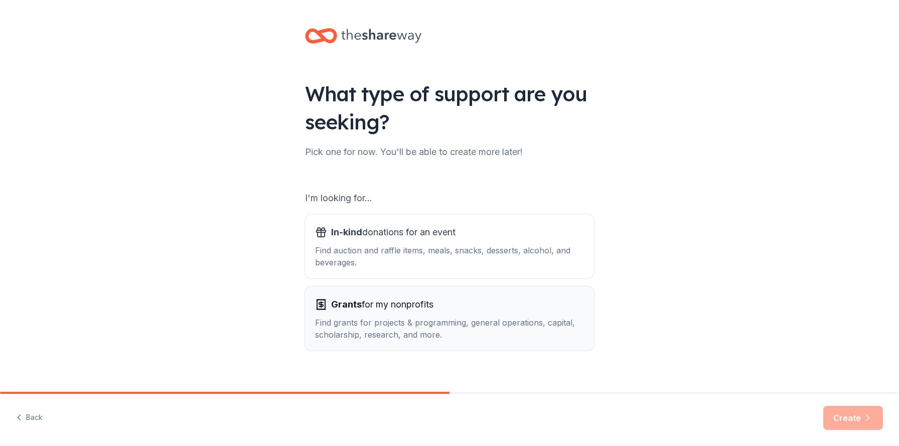  What do you see at coordinates (450, 198) in the screenshot?
I see `div: I'm looking for...` at bounding box center [450, 198].